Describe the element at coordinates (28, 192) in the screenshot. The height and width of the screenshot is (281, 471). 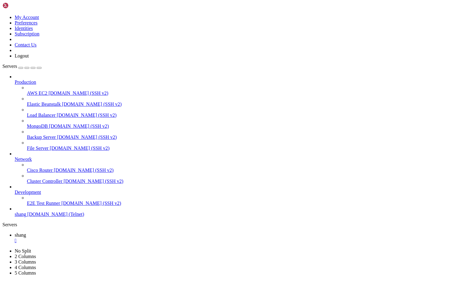
I see `span: Development` at that location.